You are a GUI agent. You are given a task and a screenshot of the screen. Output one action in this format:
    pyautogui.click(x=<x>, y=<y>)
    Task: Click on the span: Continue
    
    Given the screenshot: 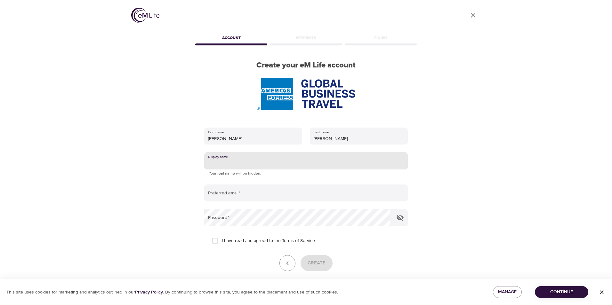 What is the action you would take?
    pyautogui.click(x=562, y=292)
    